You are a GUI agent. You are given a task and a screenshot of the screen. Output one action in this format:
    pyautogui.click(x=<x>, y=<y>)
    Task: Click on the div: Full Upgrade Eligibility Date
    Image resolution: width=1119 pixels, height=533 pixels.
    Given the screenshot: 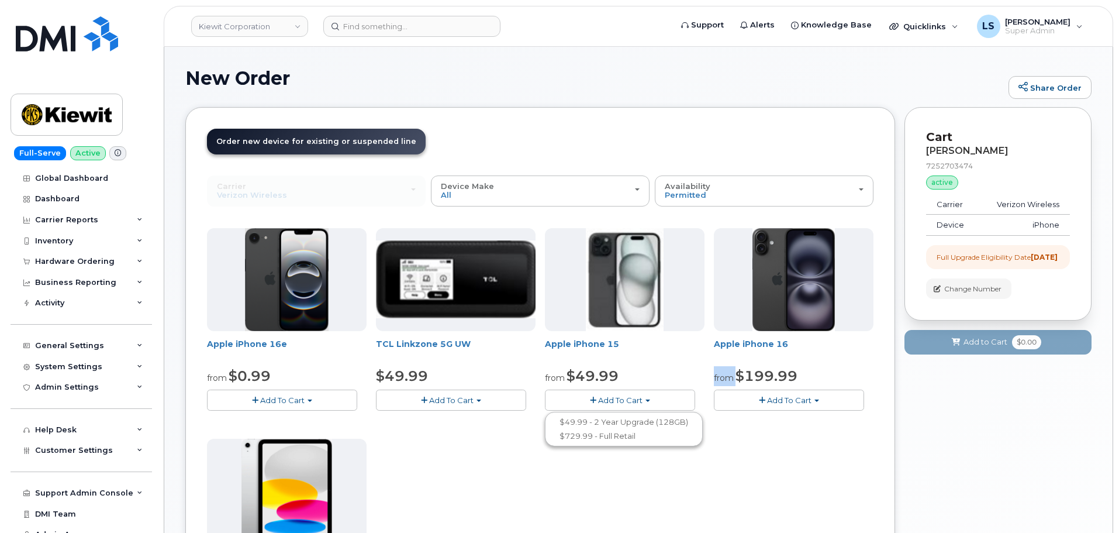 What is the action you would take?
    pyautogui.click(x=997, y=257)
    